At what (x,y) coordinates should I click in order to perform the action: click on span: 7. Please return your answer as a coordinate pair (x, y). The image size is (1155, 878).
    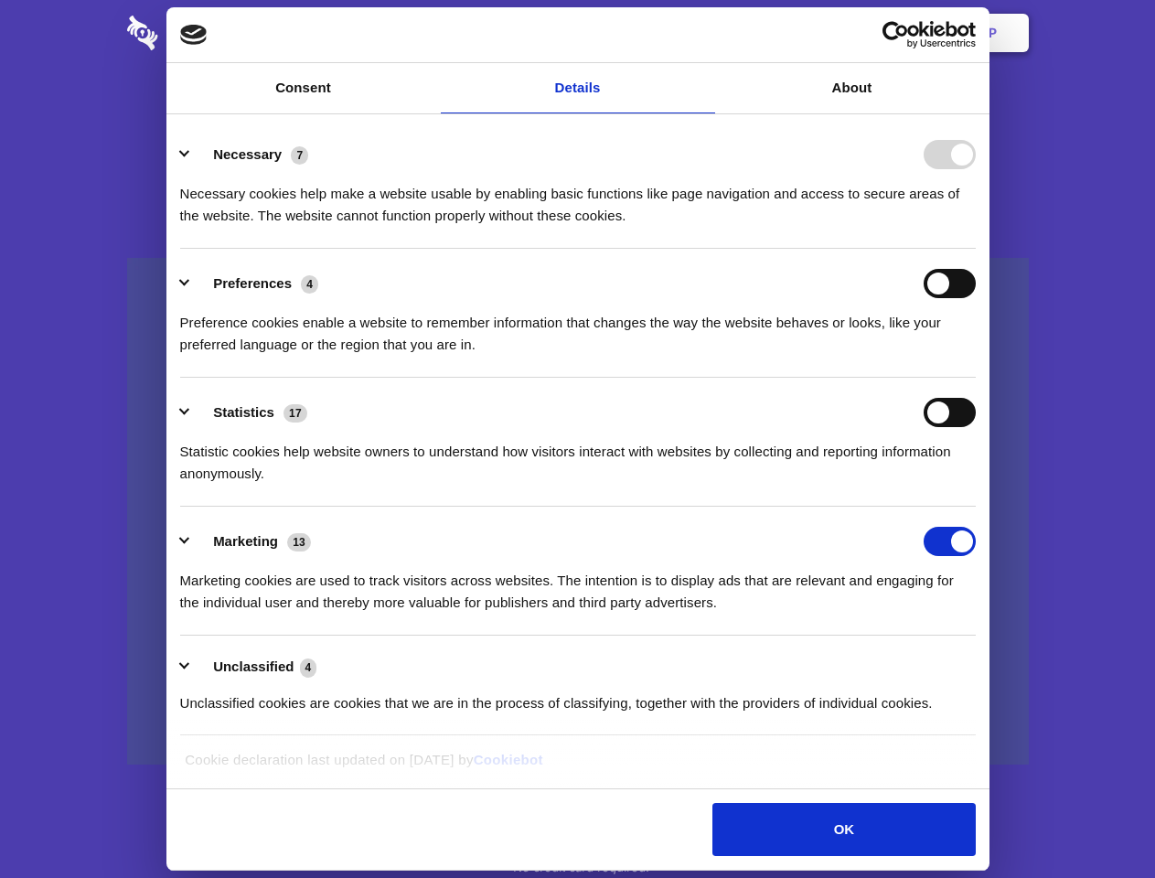
    Looking at the image, I should click on (299, 156).